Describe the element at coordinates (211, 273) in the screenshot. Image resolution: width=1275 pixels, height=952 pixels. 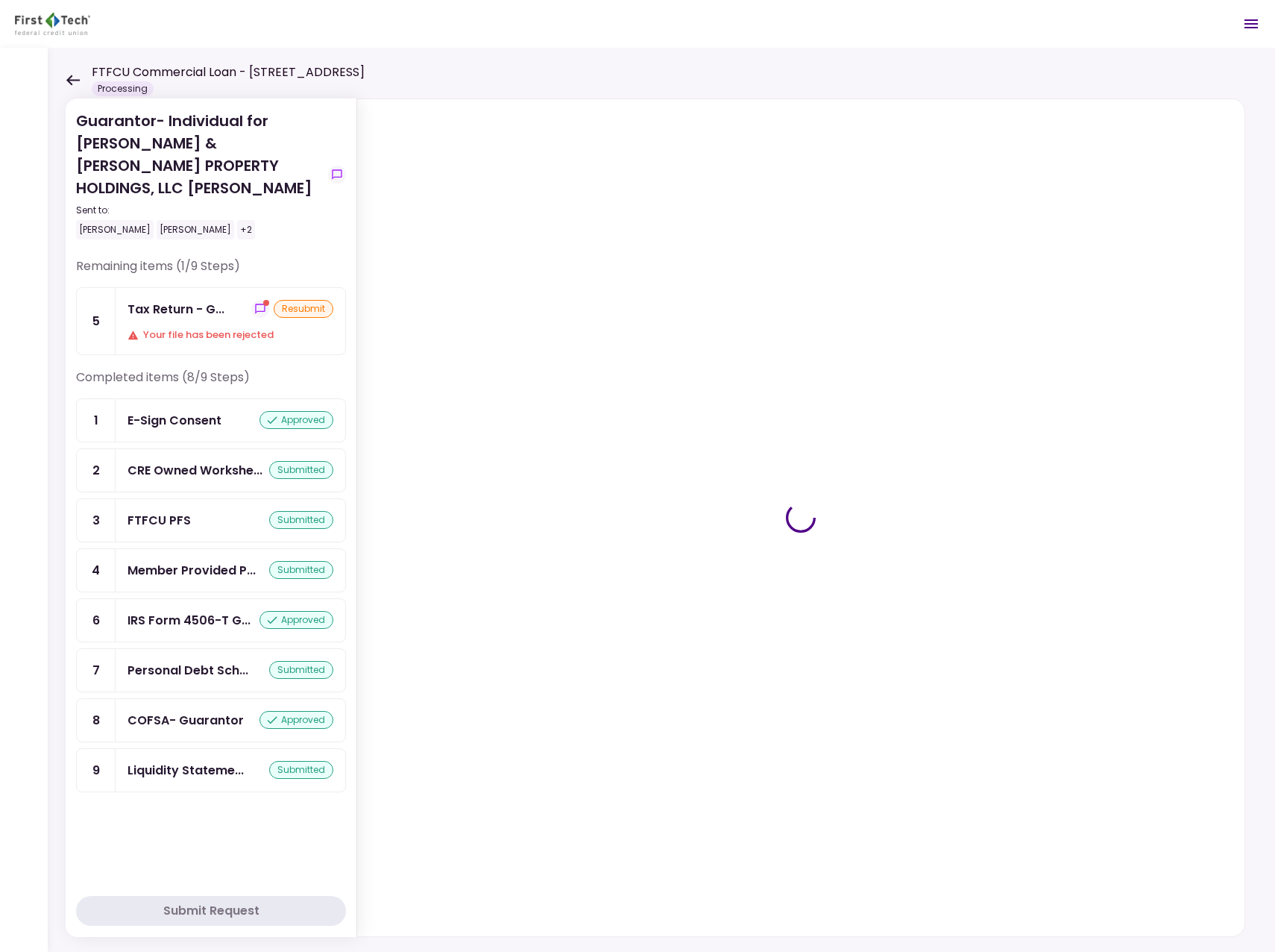
I see `div: Remaining items (1/9 Steps)` at that location.